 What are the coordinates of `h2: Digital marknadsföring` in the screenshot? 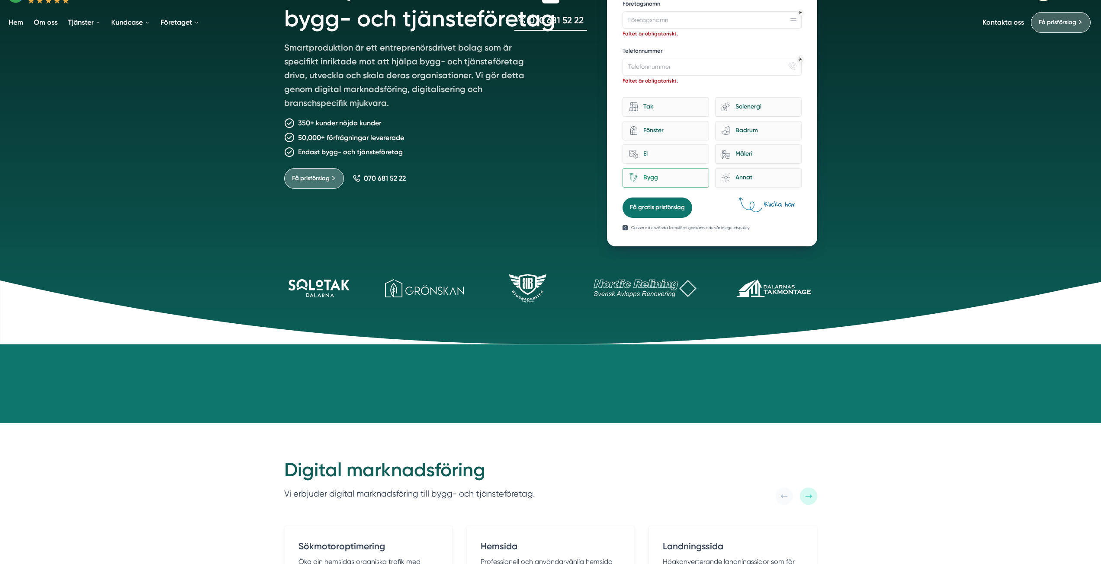 It's located at (410, 473).